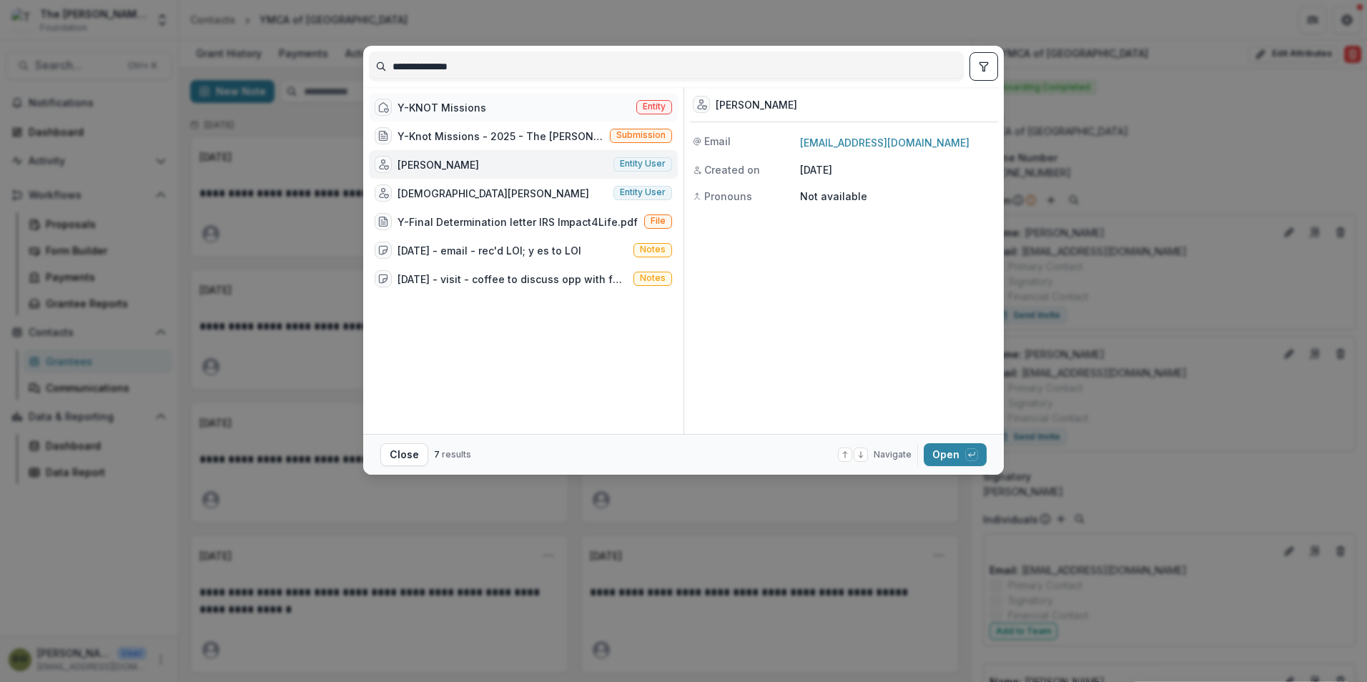  Describe the element at coordinates (892, 455) in the screenshot. I see `span: Navigate` at that location.